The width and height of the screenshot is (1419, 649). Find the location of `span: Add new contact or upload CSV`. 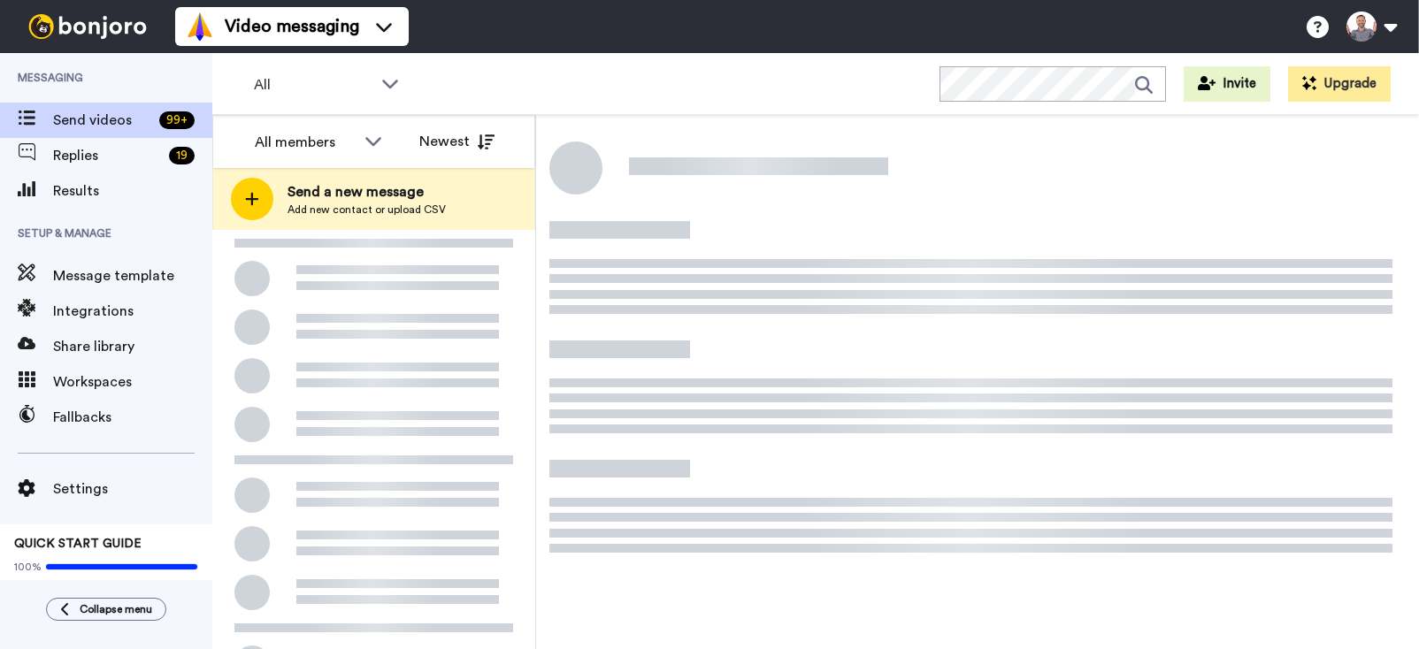

span: Add new contact or upload CSV is located at coordinates (366, 210).